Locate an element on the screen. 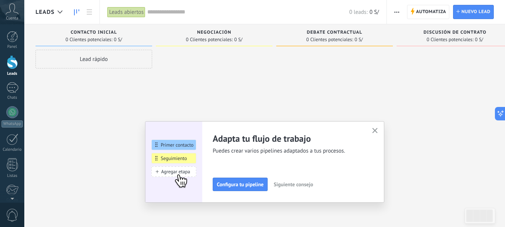  span: Contacto inicial is located at coordinates (94, 33).